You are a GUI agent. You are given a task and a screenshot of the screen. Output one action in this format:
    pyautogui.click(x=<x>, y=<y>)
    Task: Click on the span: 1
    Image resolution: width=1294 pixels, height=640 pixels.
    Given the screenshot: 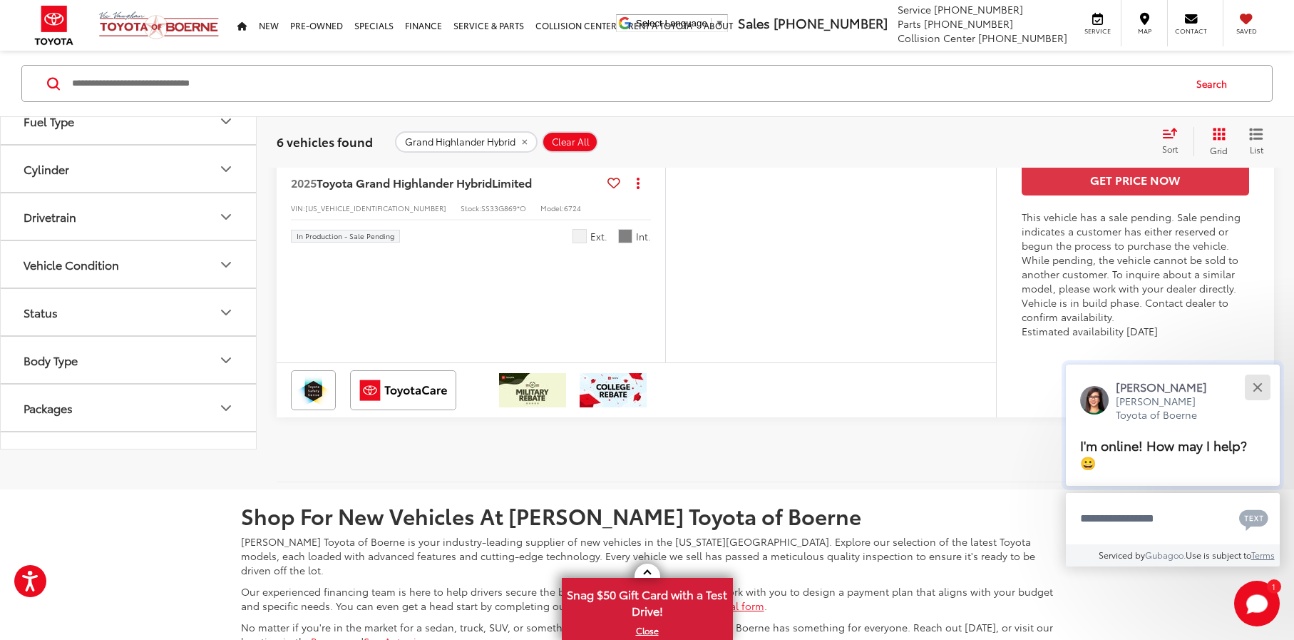 What is the action you would take?
    pyautogui.click(x=1273, y=585)
    